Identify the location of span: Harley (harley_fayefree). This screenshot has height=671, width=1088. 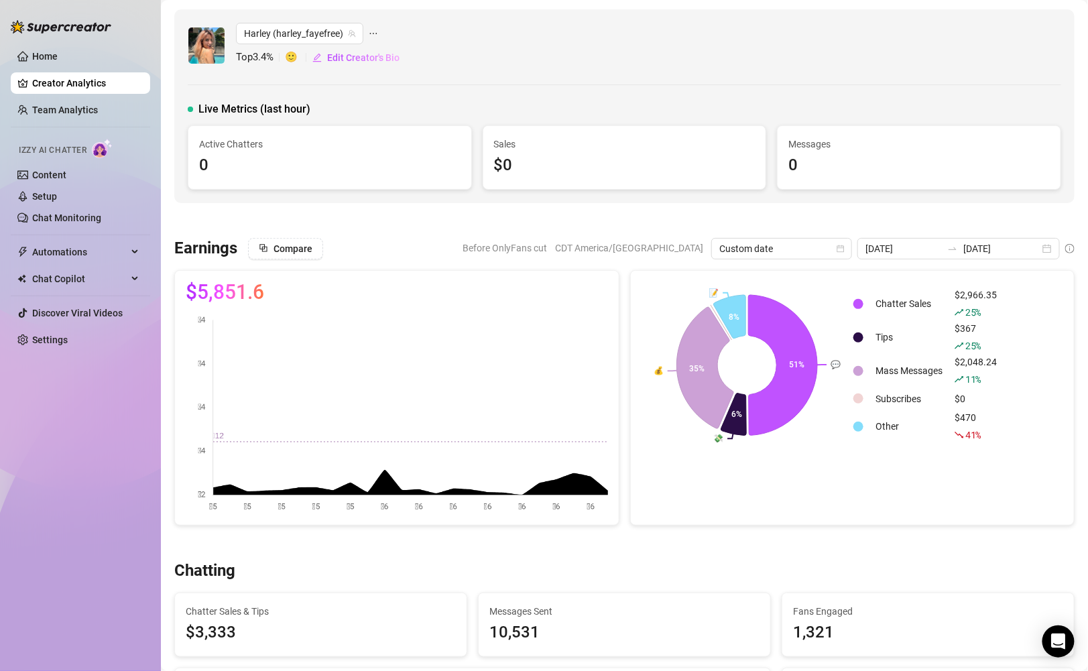
(300, 34).